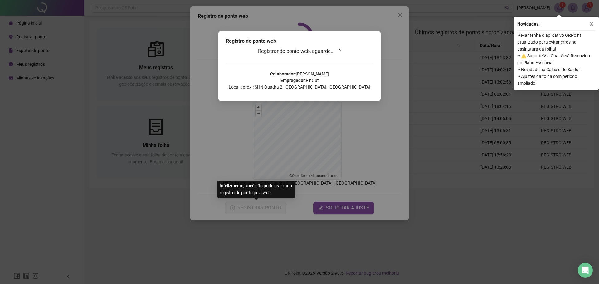  Describe the element at coordinates (556, 59) in the screenshot. I see `span: ⚬ ⚠️ Suporte Via Chat Será Removido do Plano Essencial` at that location.